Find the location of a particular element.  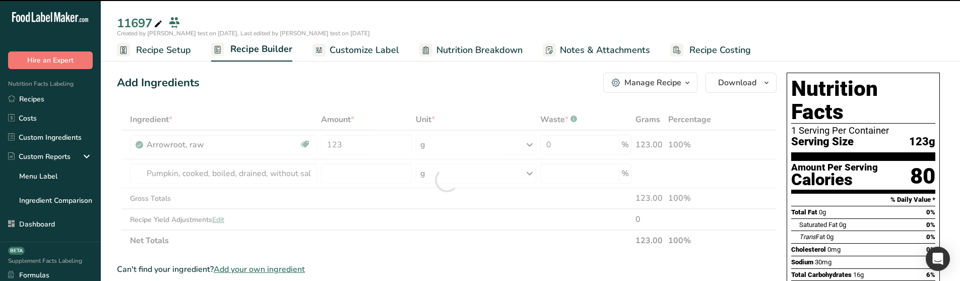

i: Trans is located at coordinates (807, 236).